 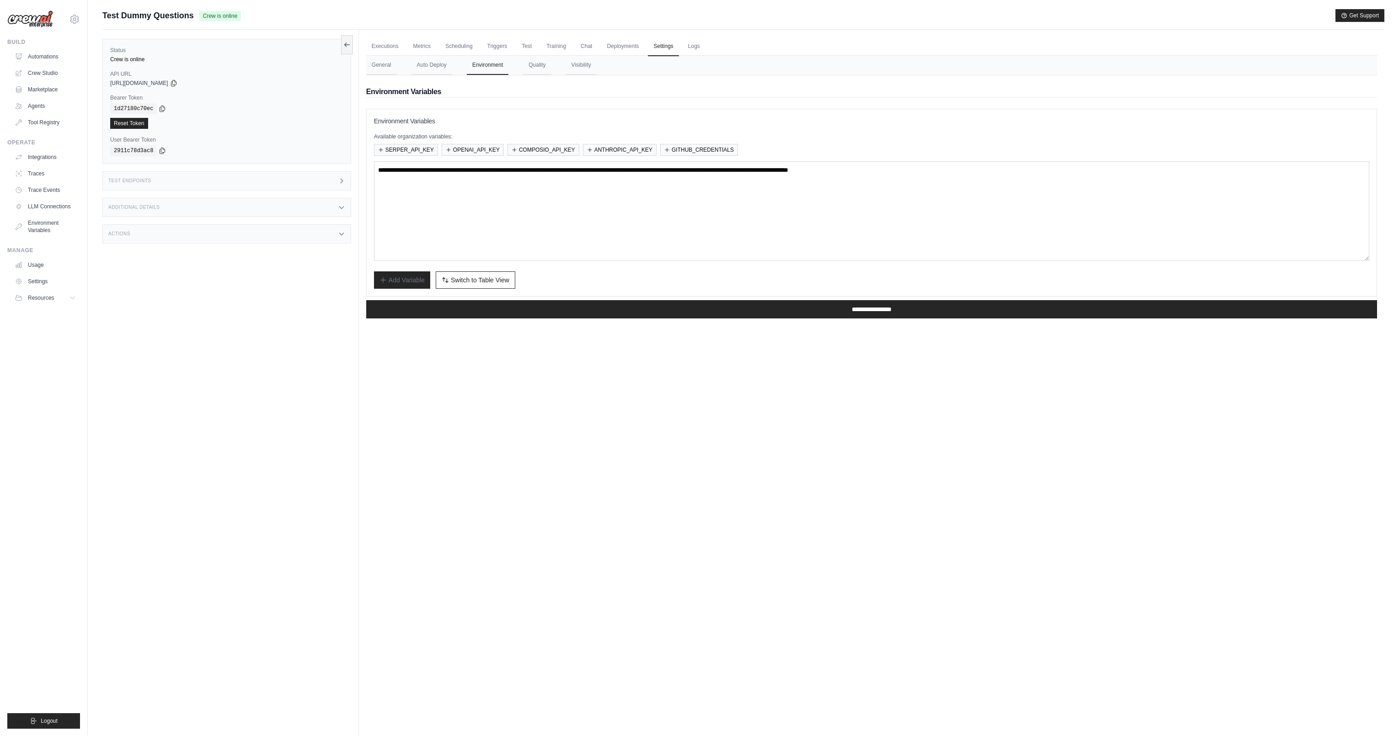 I want to click on a: Triggers, so click(x=497, y=47).